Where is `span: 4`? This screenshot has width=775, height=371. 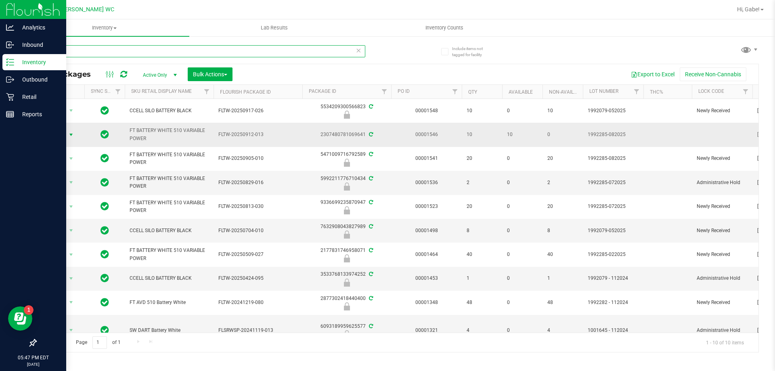 span: 4 is located at coordinates (563, 330).